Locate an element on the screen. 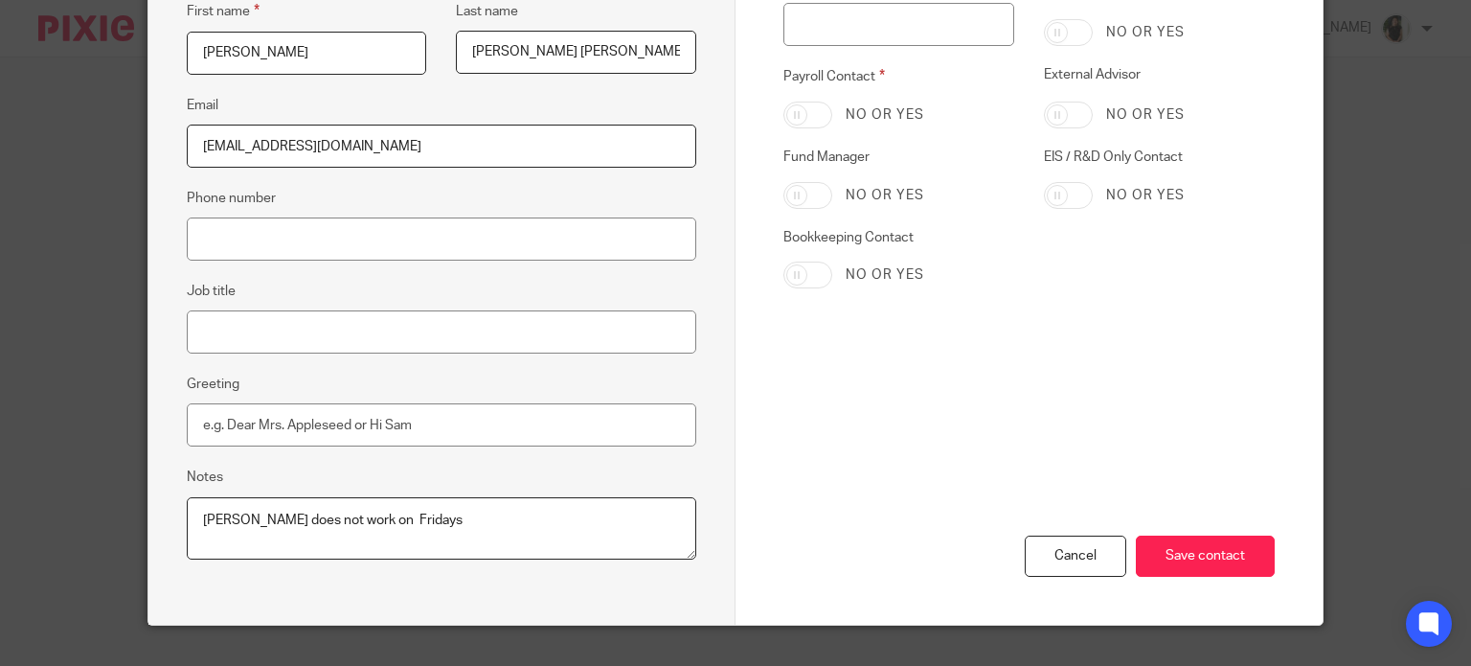 The width and height of the screenshot is (1471, 666). label: Email is located at coordinates (202, 105).